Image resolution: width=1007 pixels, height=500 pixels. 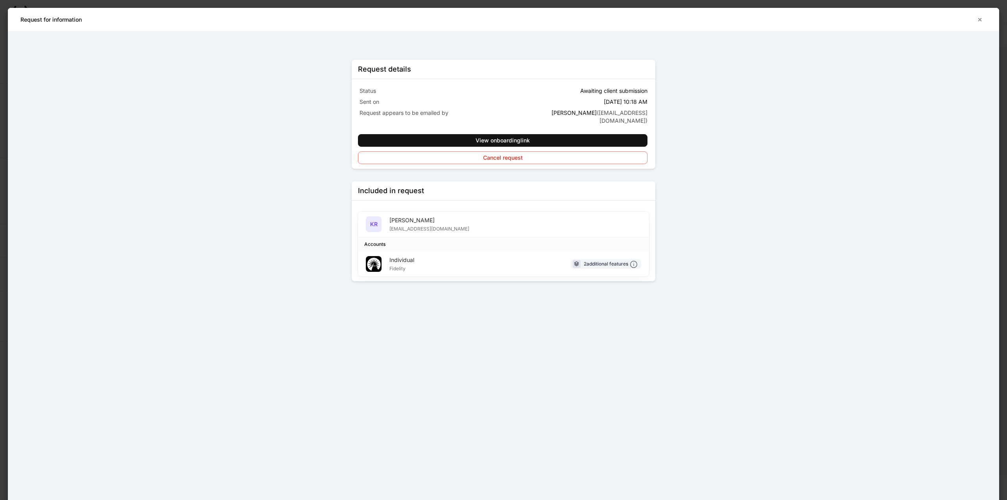 I want to click on h5: KR, so click(x=374, y=224).